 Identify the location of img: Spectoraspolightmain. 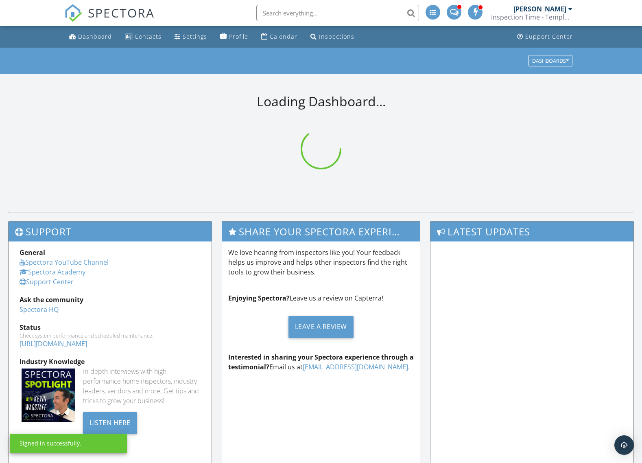
(48, 395).